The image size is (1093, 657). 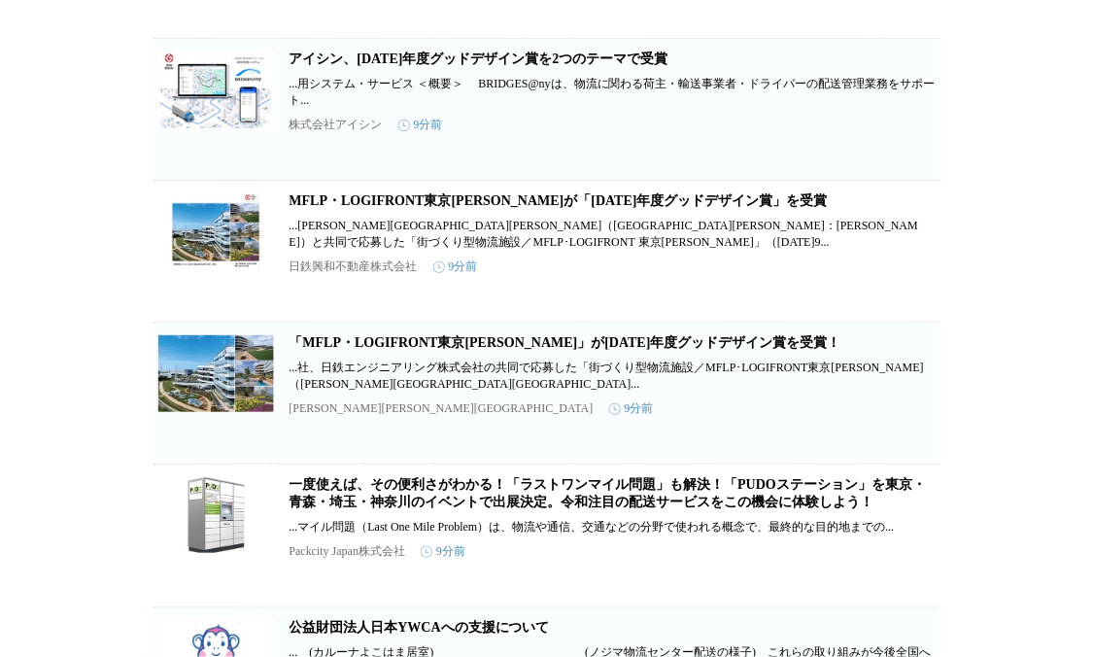 I want to click on p: ...マイル問題（Last One Mile Problem）は、物流や通信、交通などの分野で使われる概念で、最終的な目的地までの..., so click(x=613, y=526).